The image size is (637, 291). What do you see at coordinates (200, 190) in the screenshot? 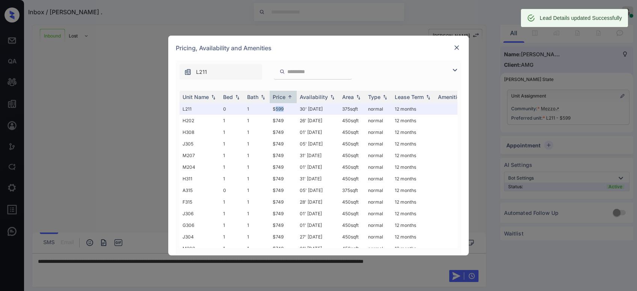
I see `td: A315` at bounding box center [200, 190].